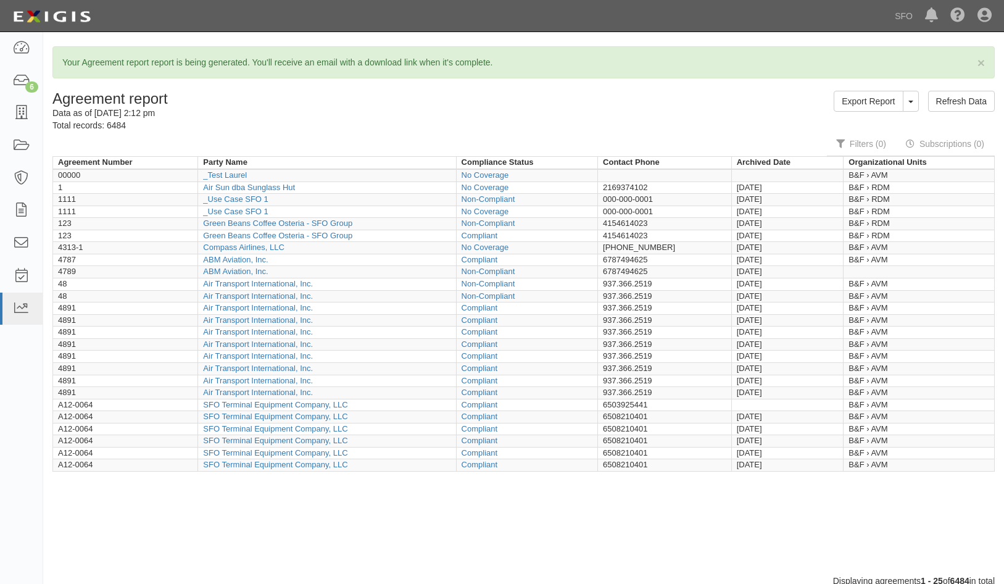 Image resolution: width=1004 pixels, height=584 pixels. I want to click on td: 1, so click(125, 188).